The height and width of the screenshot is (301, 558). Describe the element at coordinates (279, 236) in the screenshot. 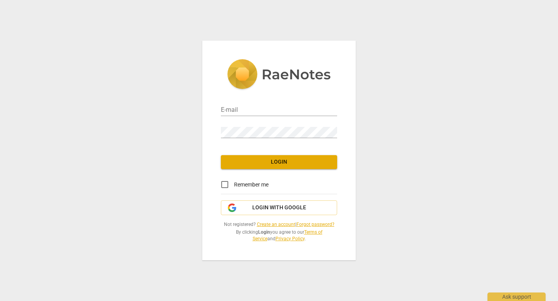

I see `span: By clicking you agree to our and .` at that location.